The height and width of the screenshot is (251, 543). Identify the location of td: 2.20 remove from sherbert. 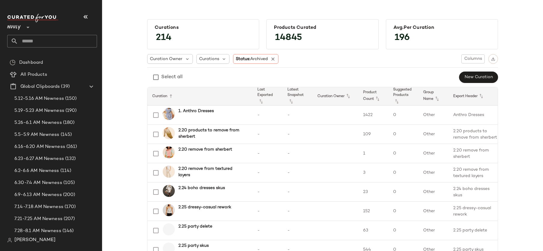
(476, 153).